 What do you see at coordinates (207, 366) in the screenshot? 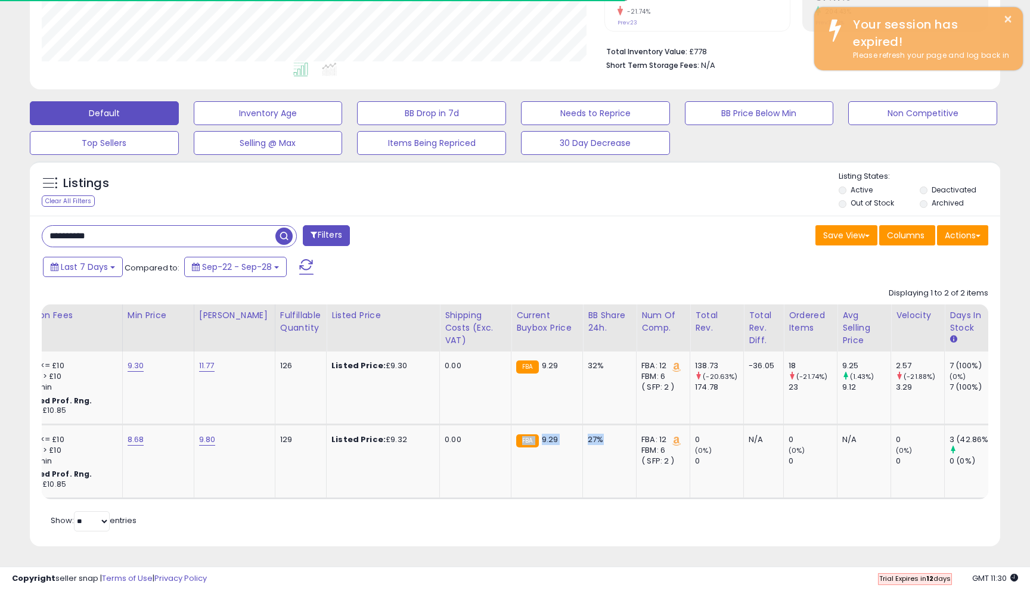
I see `a: 11.77` at bounding box center [207, 366].